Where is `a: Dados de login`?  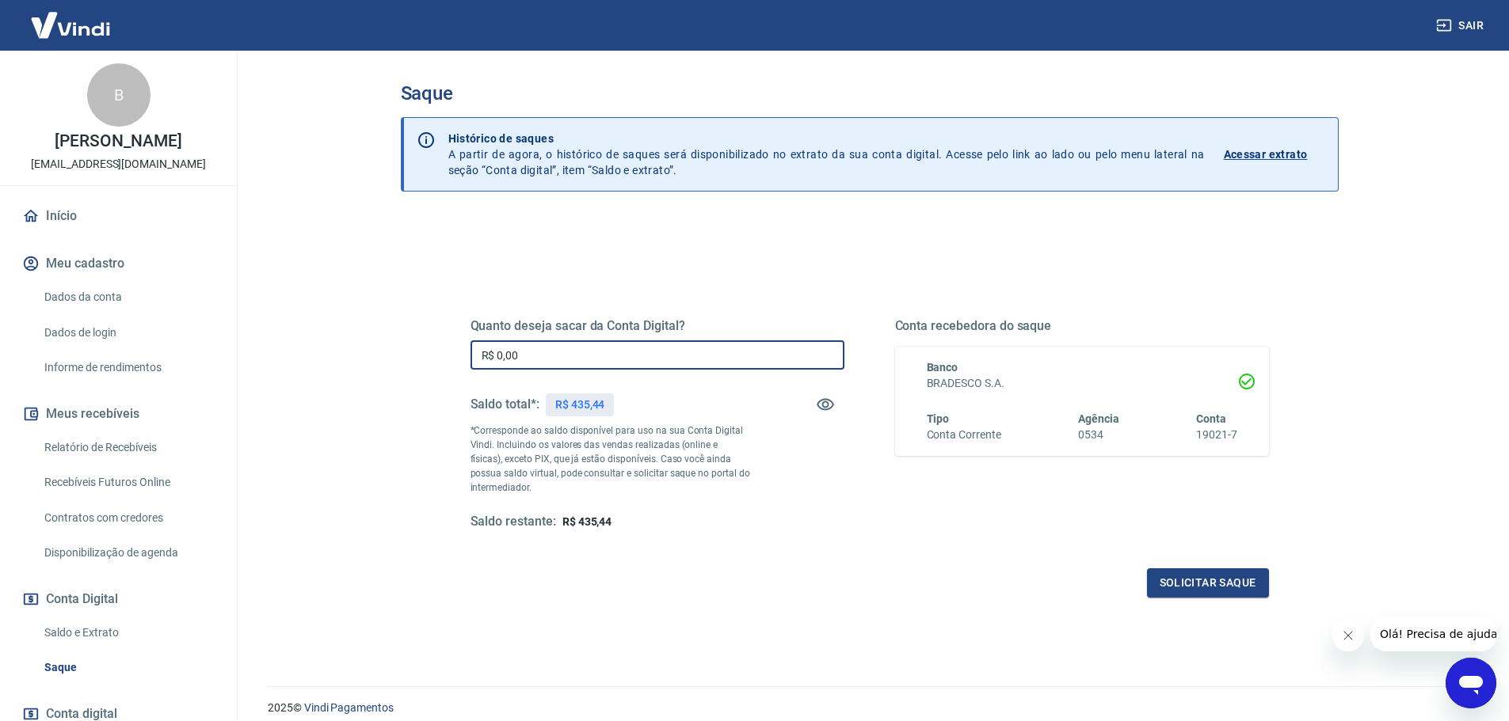
a: Dados de login is located at coordinates (128, 333).